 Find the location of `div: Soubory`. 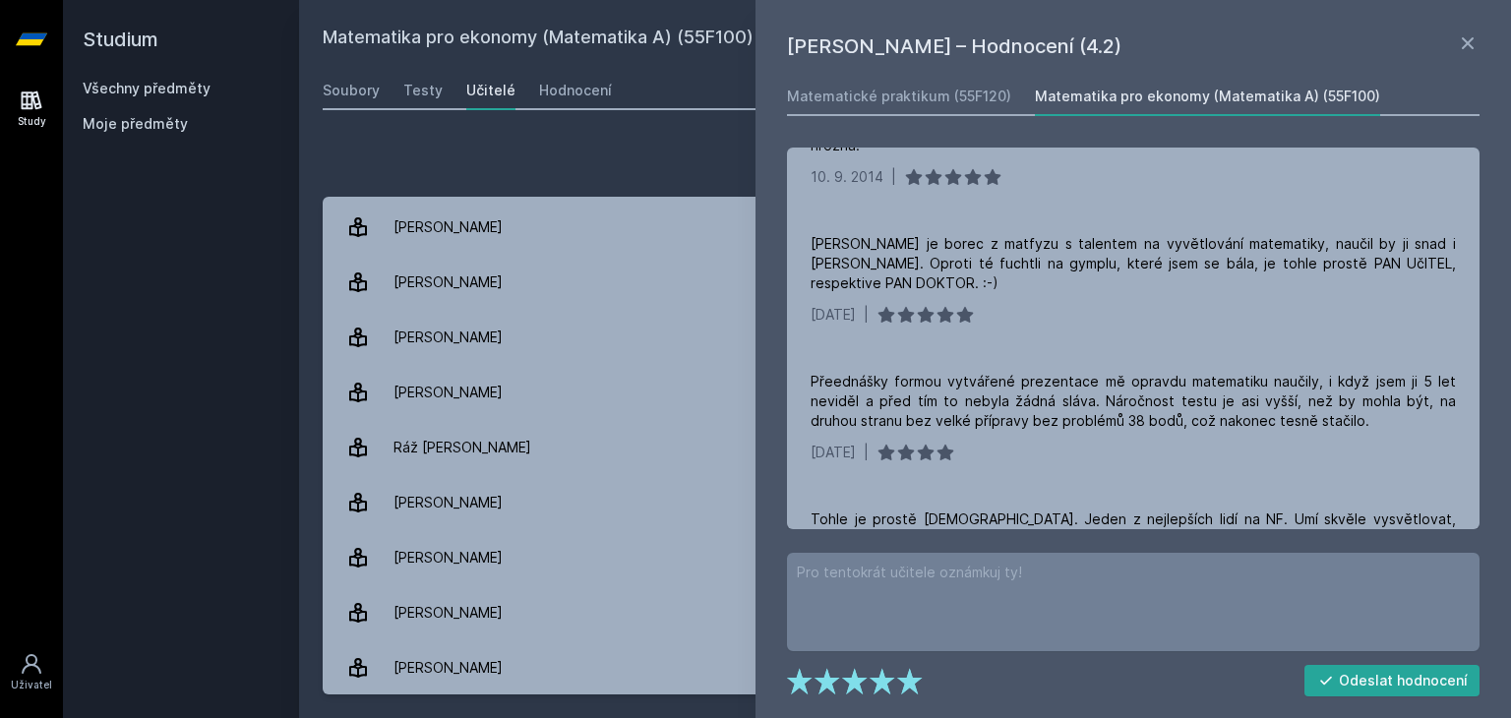

div: Soubory is located at coordinates (351, 91).